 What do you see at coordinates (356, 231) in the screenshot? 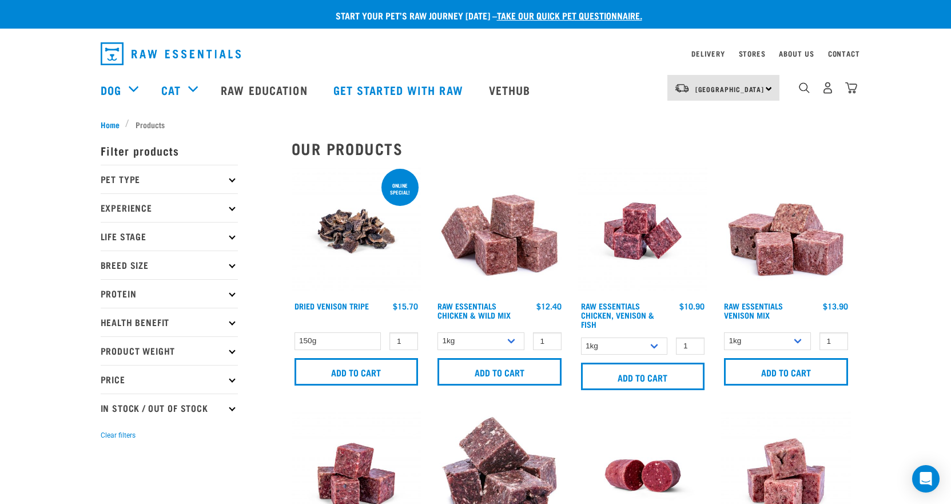
I see `img: Dried Vension Tripe 1691` at bounding box center [356, 231].